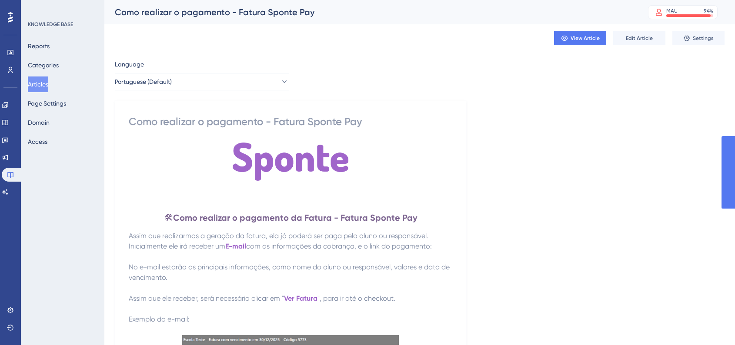 The width and height of the screenshot is (735, 345). Describe the element at coordinates (39, 46) in the screenshot. I see `button: Reports` at that location.